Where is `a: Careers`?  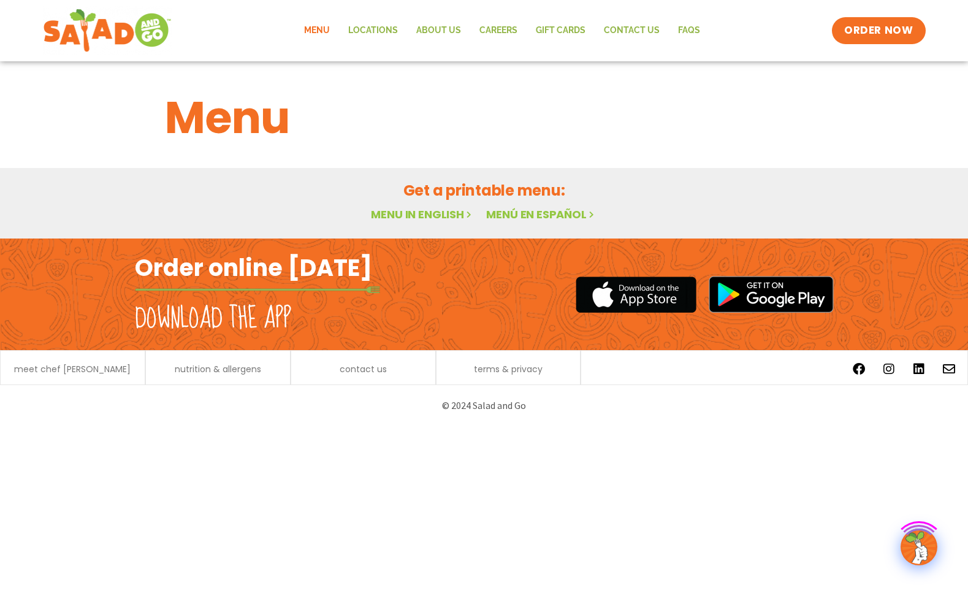 a: Careers is located at coordinates (498, 31).